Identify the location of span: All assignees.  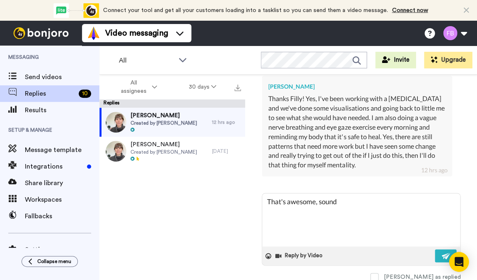
(133, 87).